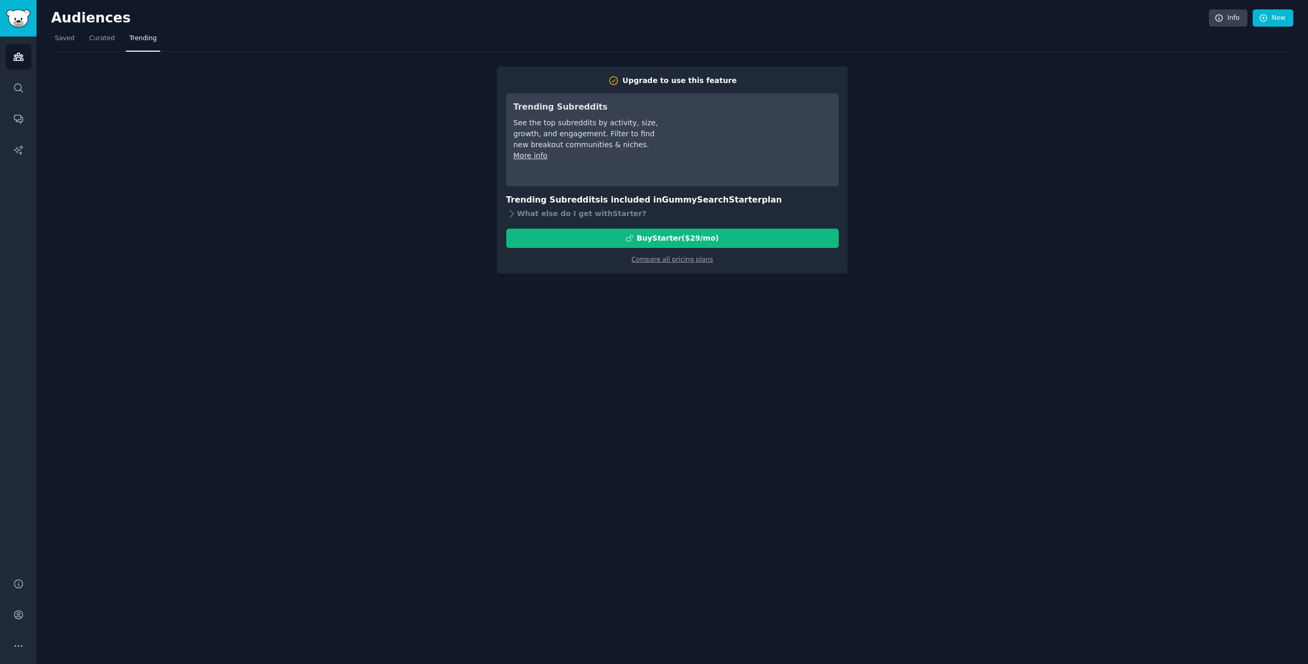  What do you see at coordinates (143, 41) in the screenshot?
I see `a: Trending` at bounding box center [143, 41].